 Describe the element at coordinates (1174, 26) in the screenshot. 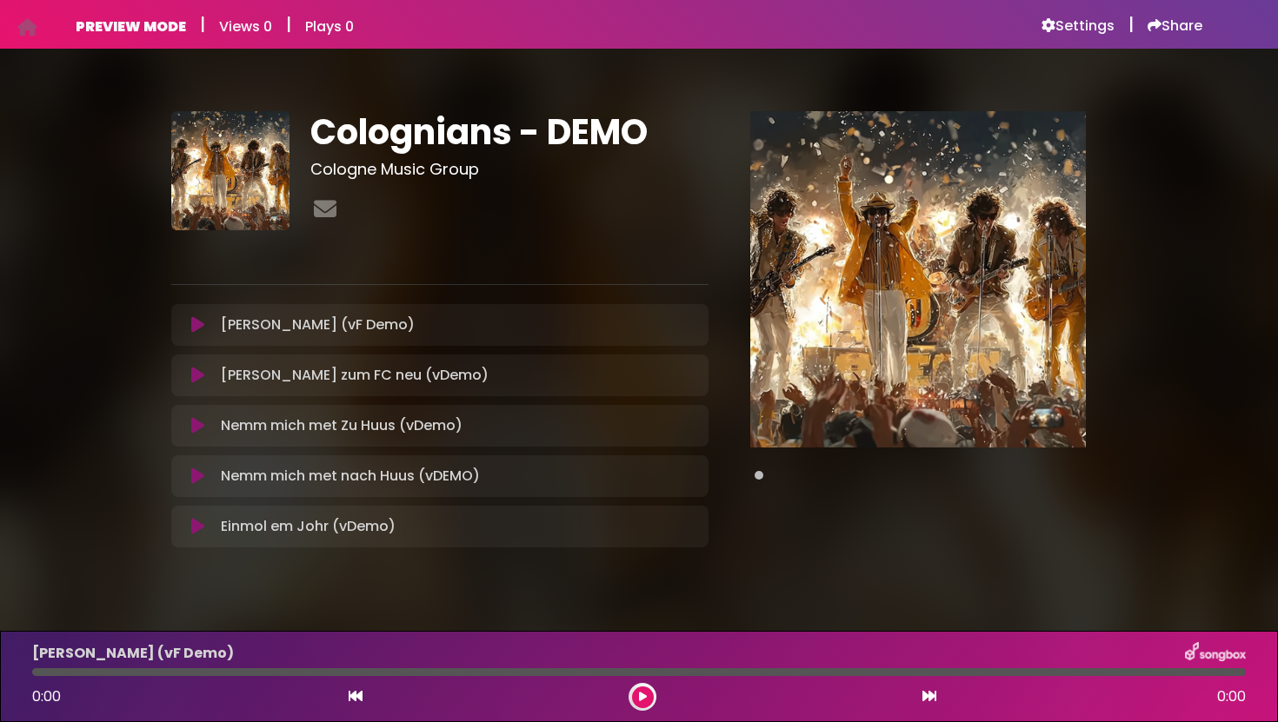

I see `a: Share` at that location.